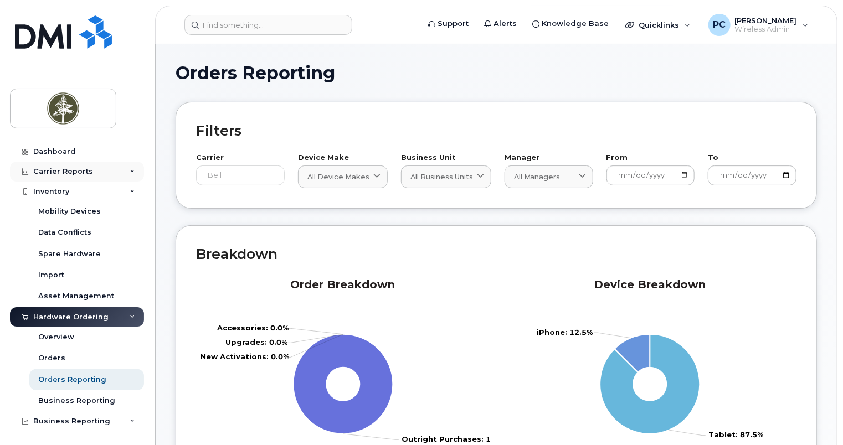  What do you see at coordinates (441, 177) in the screenshot?
I see `span: All Business Units` at bounding box center [441, 177].